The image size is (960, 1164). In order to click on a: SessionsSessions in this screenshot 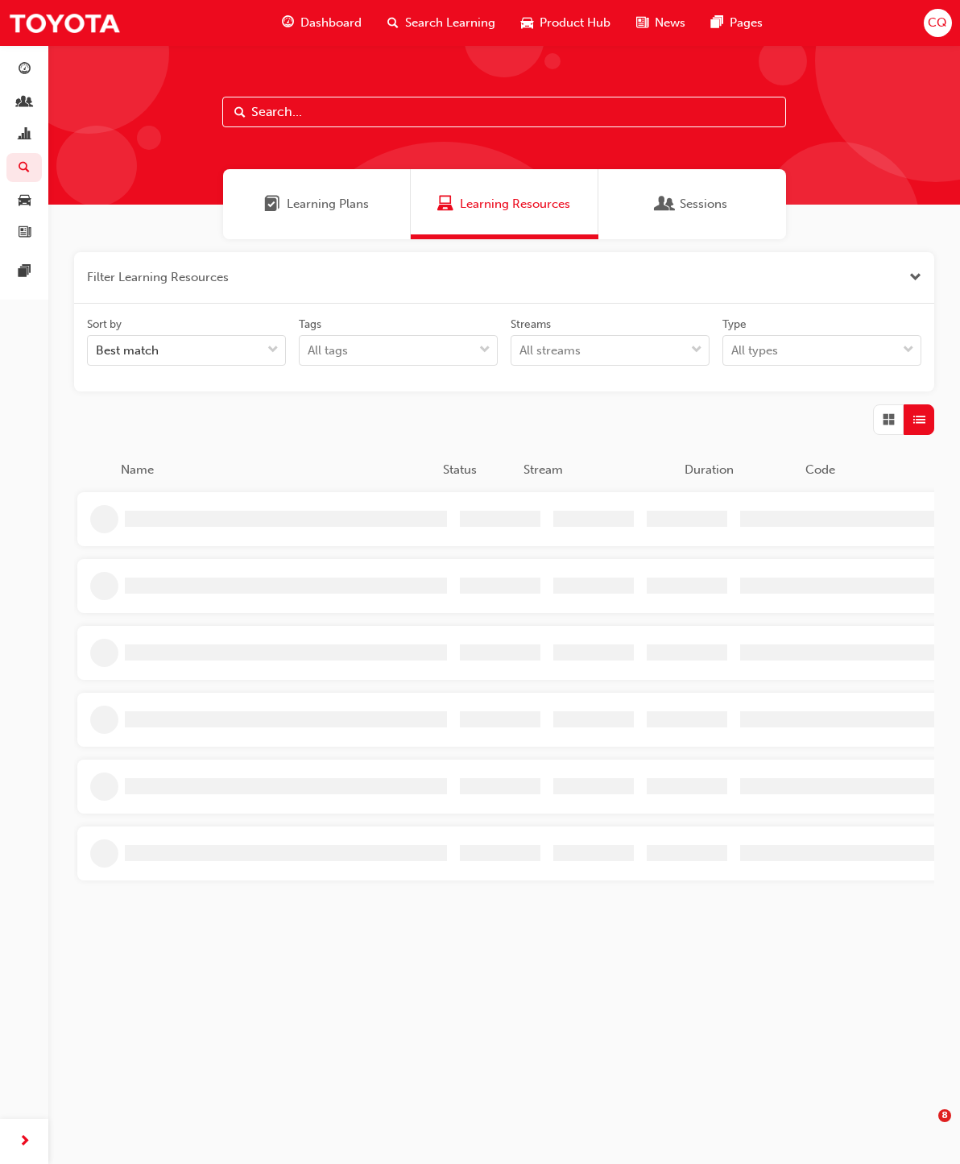, I will do `click(692, 204)`.